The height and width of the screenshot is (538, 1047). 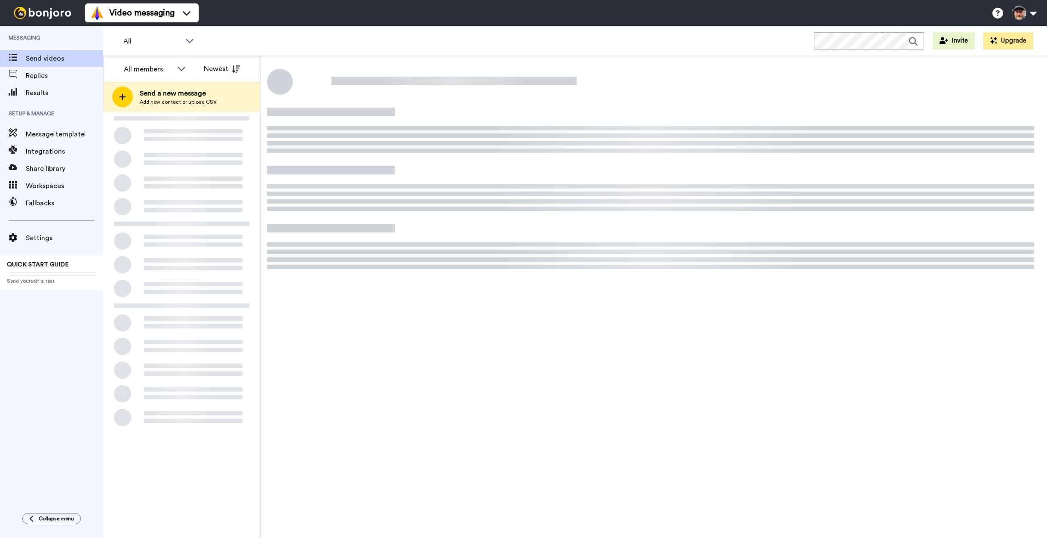 What do you see at coordinates (65, 58) in the screenshot?
I see `span: Send videos` at bounding box center [65, 58].